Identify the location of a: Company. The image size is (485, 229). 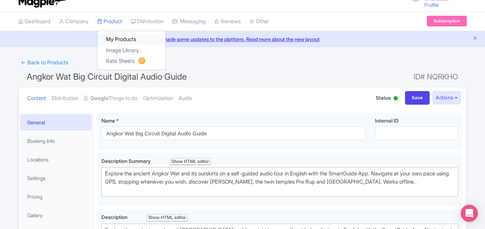
(74, 21).